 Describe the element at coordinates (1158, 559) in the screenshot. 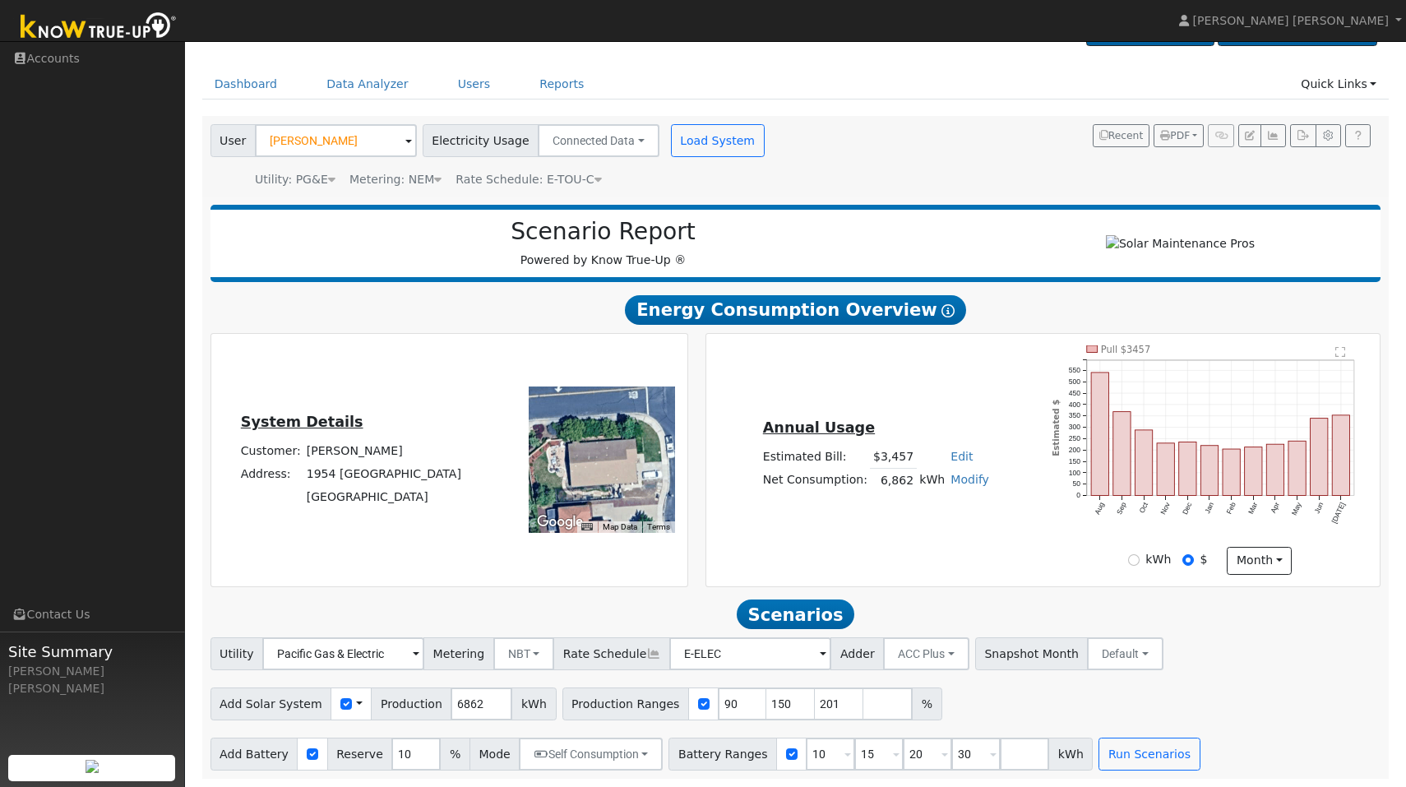

I see `label: kWh` at that location.